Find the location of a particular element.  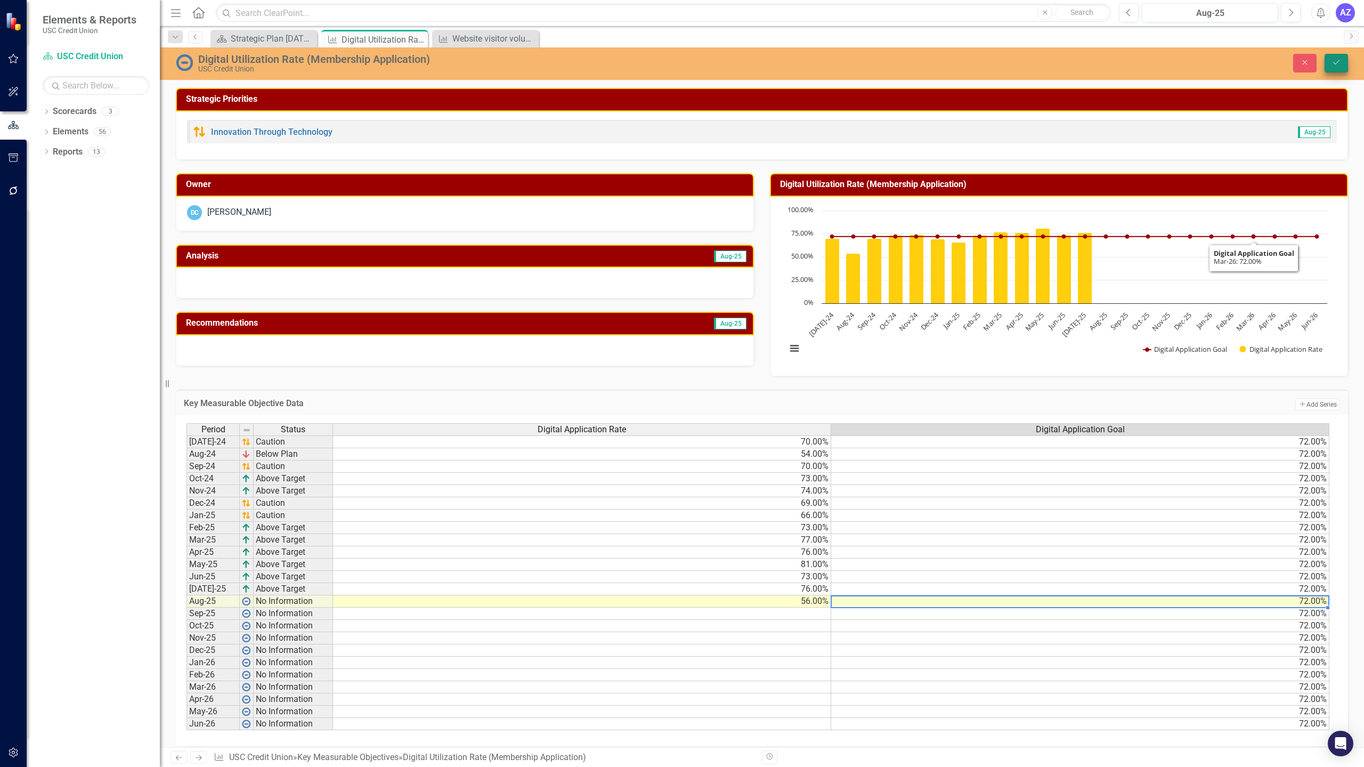

path: Feb-26, 72. Digital Application Goal. is located at coordinates (1233, 236).